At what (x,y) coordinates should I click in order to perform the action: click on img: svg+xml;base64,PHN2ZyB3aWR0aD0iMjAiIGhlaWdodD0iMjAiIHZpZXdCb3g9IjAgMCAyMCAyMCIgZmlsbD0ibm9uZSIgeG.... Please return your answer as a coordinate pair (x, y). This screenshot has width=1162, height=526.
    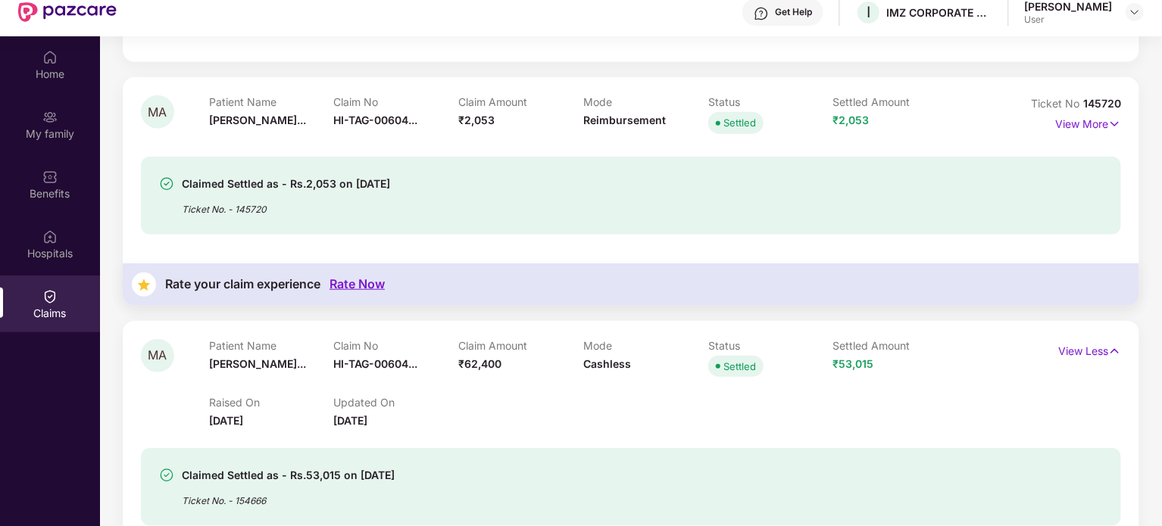
    Looking at the image, I should click on (50, 117).